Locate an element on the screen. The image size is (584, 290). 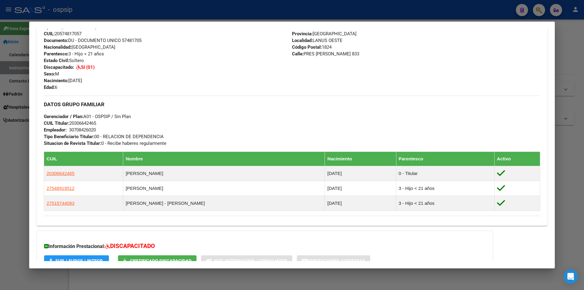
div: Open Intercom Messenger is located at coordinates (571, 277).